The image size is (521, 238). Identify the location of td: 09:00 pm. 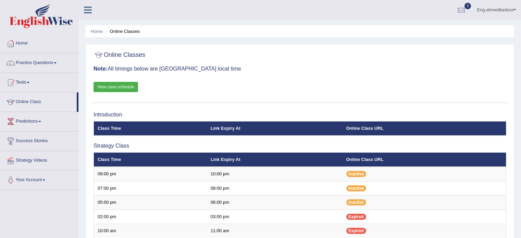
(150, 174).